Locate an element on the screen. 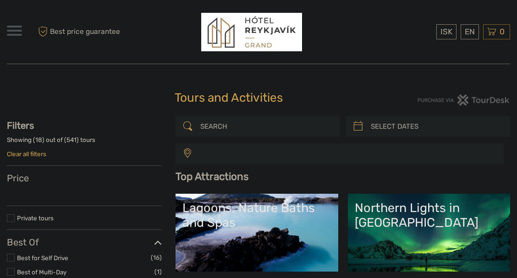 This screenshot has width=517, height=278. div: Lagoons, Nature Baths and Spas is located at coordinates (257, 215).